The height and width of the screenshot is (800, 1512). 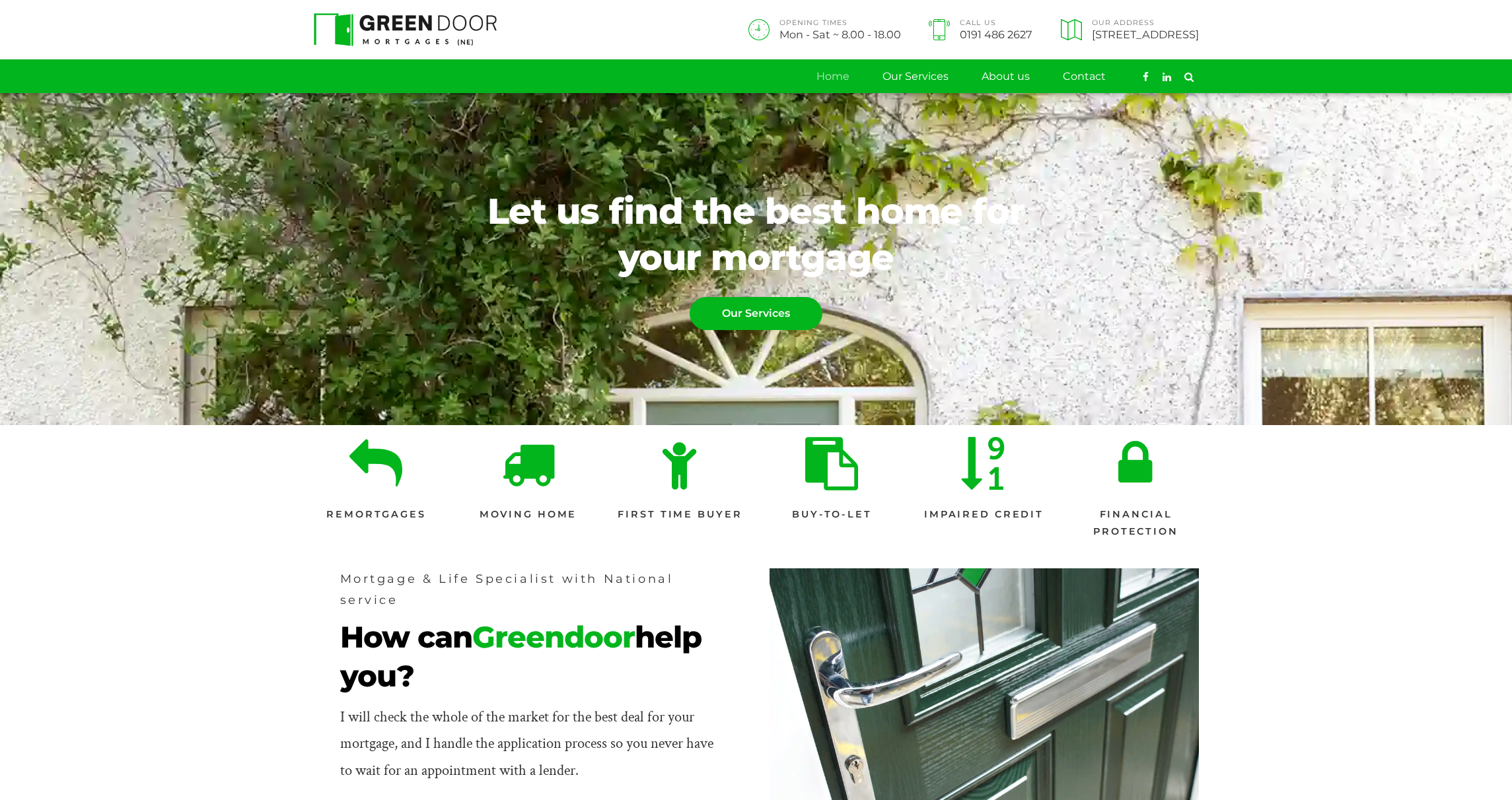 What do you see at coordinates (529, 590) in the screenshot?
I see `span: Mortgage & Life Specialist with National service` at bounding box center [529, 590].